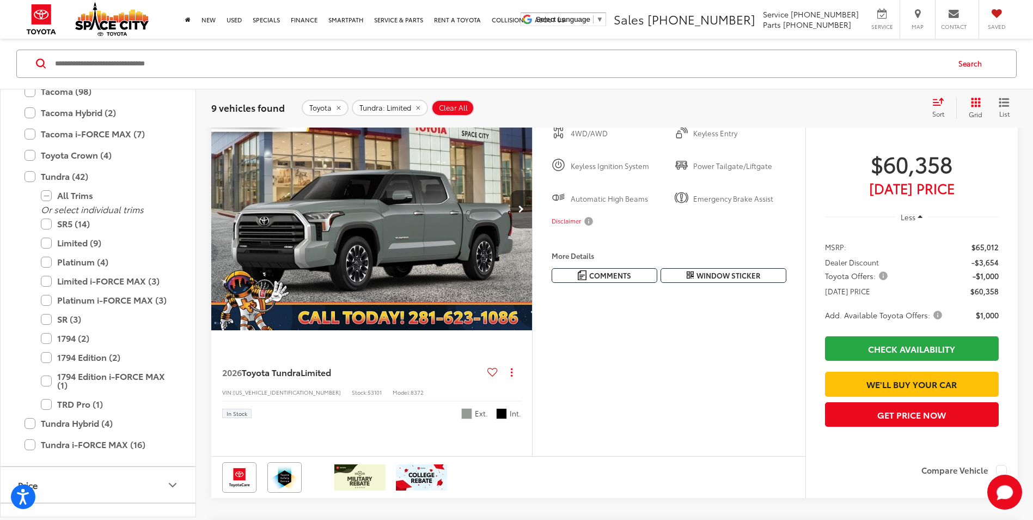 Image resolution: width=1033 pixels, height=520 pixels. I want to click on span: Power Tailgate/Liftgate, so click(740, 166).